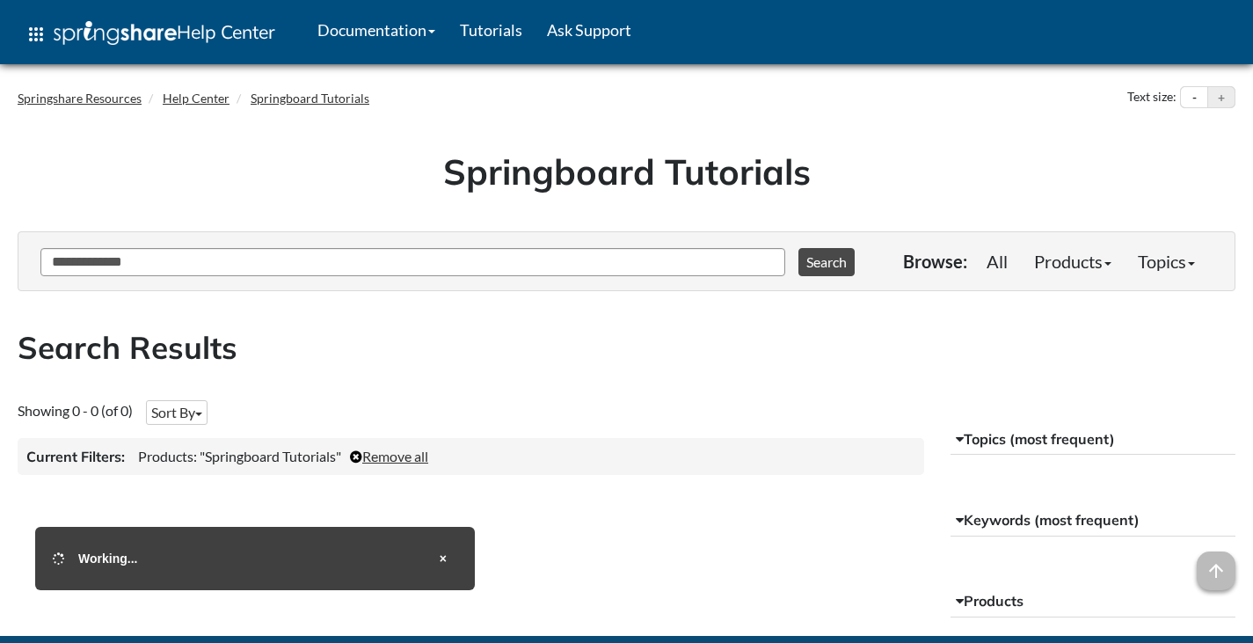  Describe the element at coordinates (150, 34) in the screenshot. I see `a: apps Help Center` at that location.